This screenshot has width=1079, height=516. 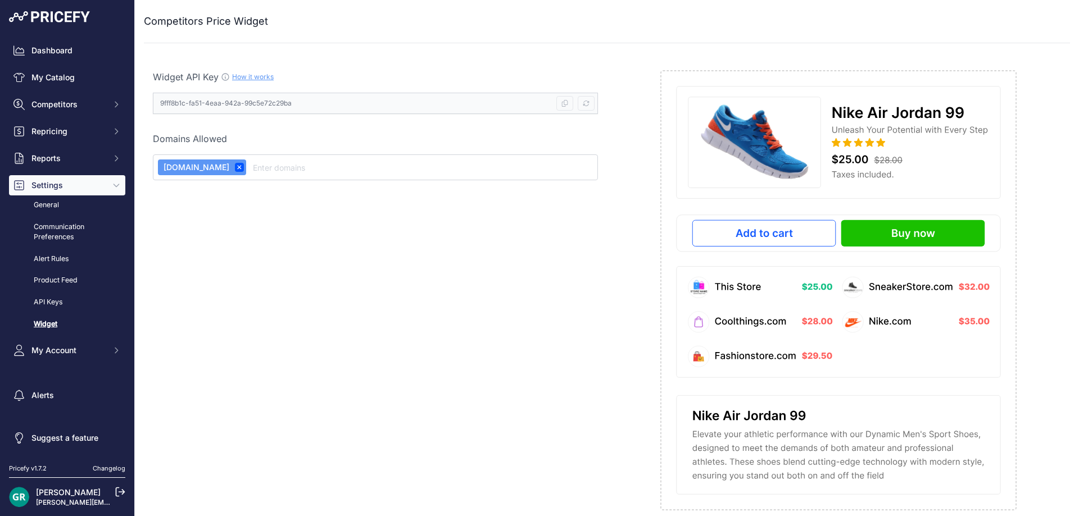 I want to click on input: Enter domains, so click(x=421, y=167).